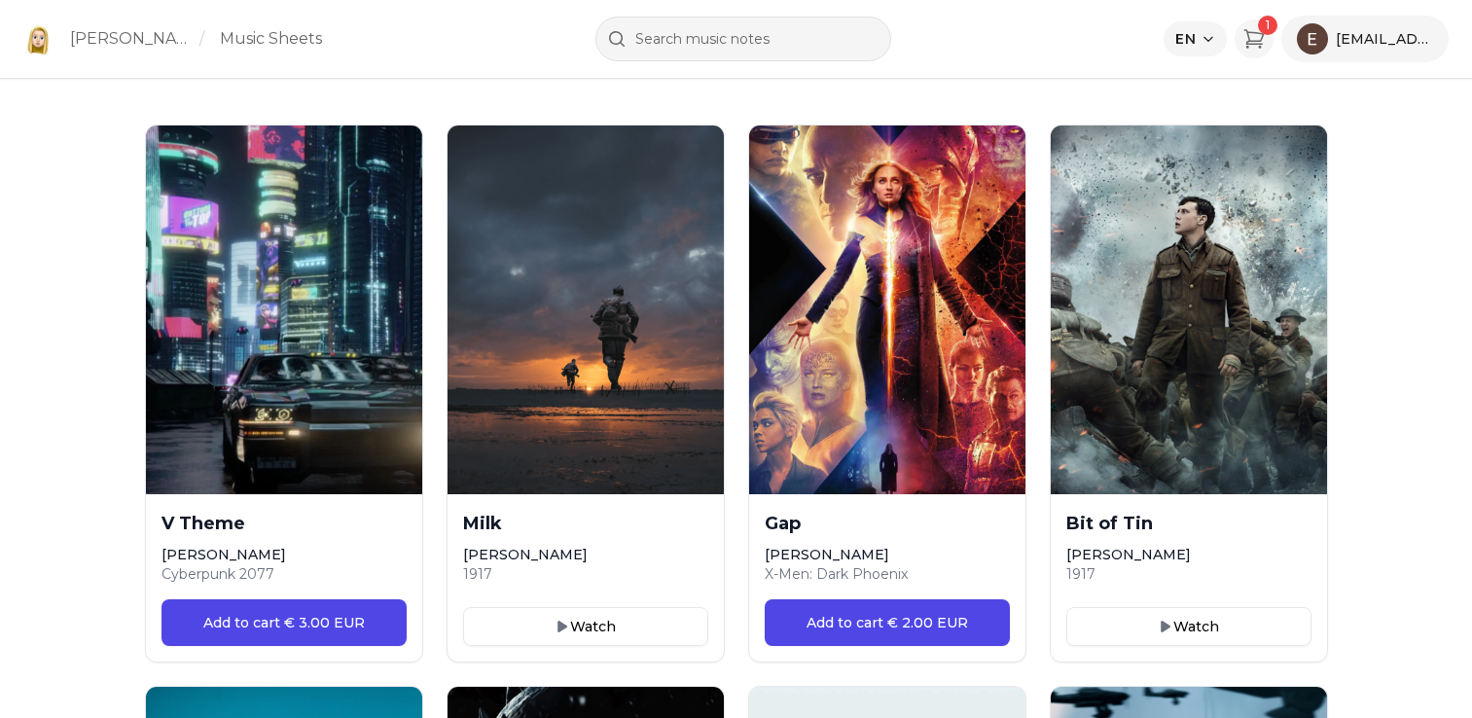 This screenshot has width=1472, height=718. I want to click on span: EN, so click(1185, 39).